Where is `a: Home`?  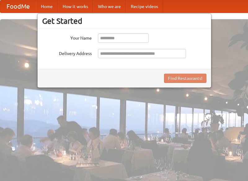 a: Home is located at coordinates (47, 6).